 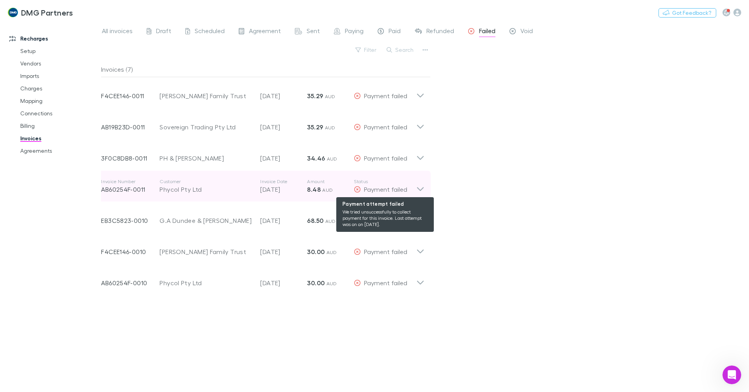 I want to click on p: Status, so click(x=385, y=182).